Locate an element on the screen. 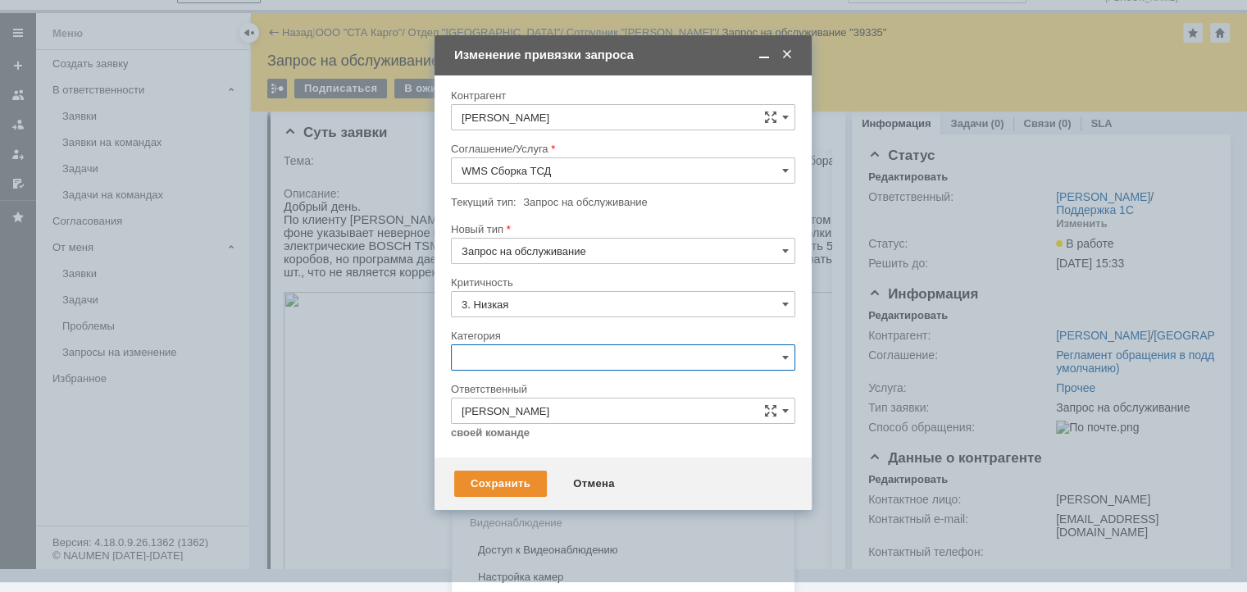  div: Категория is located at coordinates (621, 335).